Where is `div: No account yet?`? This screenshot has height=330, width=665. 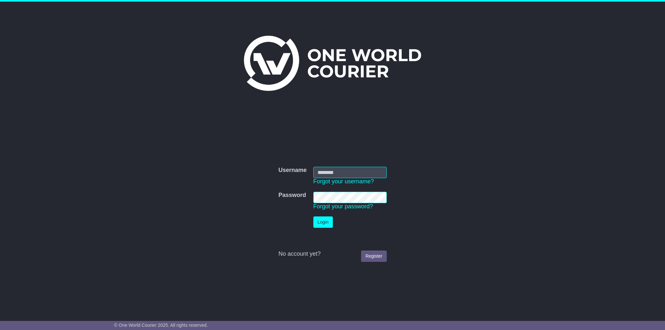 div: No account yet? is located at coordinates (332, 254).